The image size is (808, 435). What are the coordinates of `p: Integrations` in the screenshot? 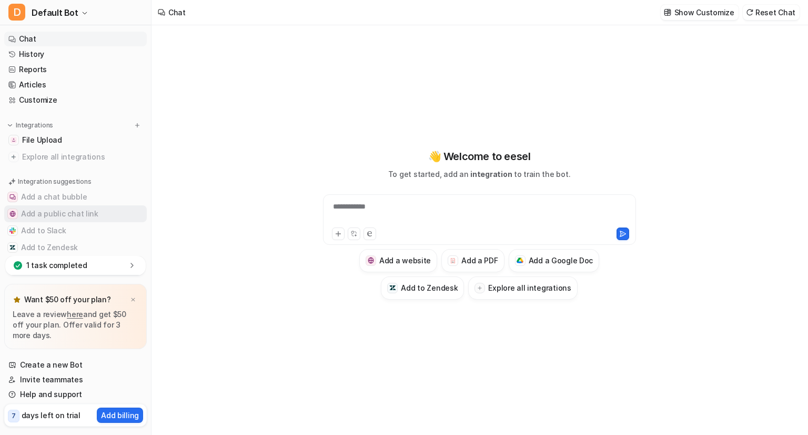 It's located at (34, 125).